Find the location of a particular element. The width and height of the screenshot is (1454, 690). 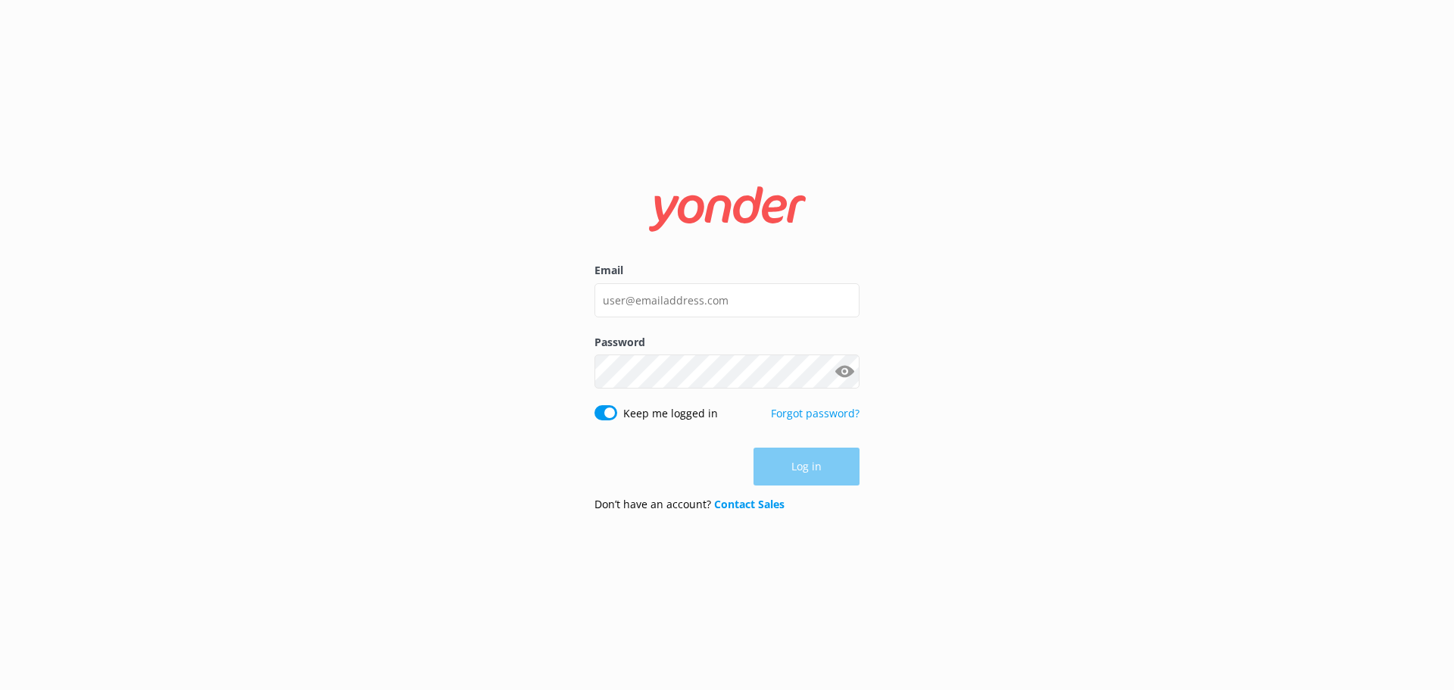

a: Forgot password? is located at coordinates (815, 413).